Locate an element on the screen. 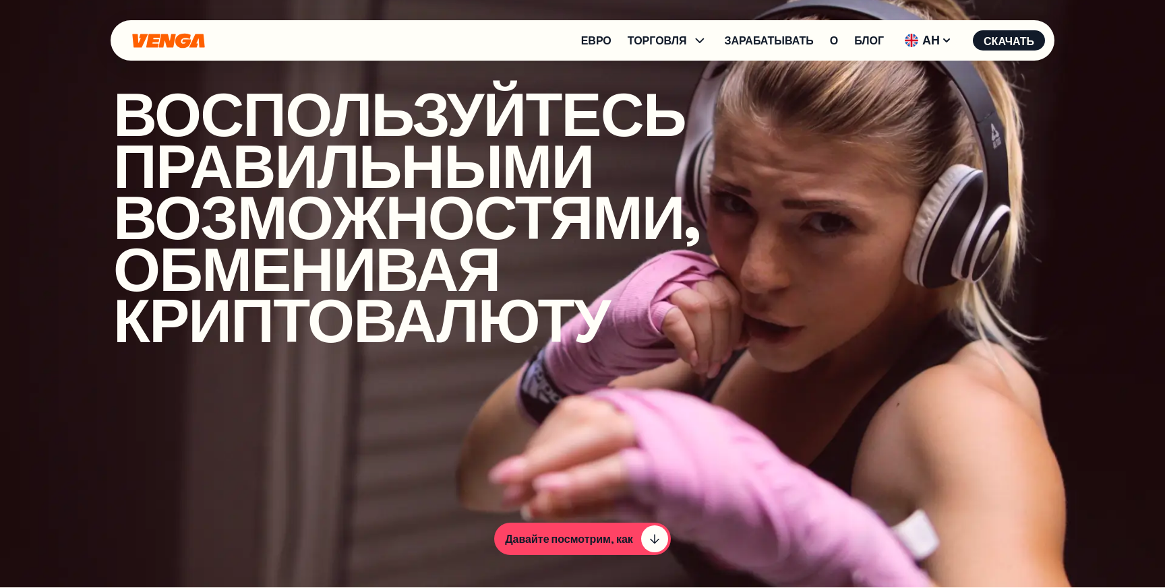 This screenshot has height=588, width=1165. font: ТОРГОВЛЯ is located at coordinates (657, 40).